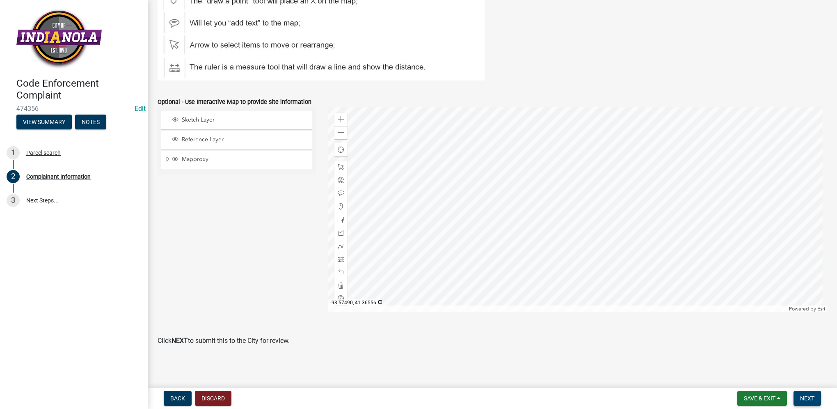 The image size is (837, 409). Describe the element at coordinates (240, 140) in the screenshot. I see `div: Reference Layer` at that location.